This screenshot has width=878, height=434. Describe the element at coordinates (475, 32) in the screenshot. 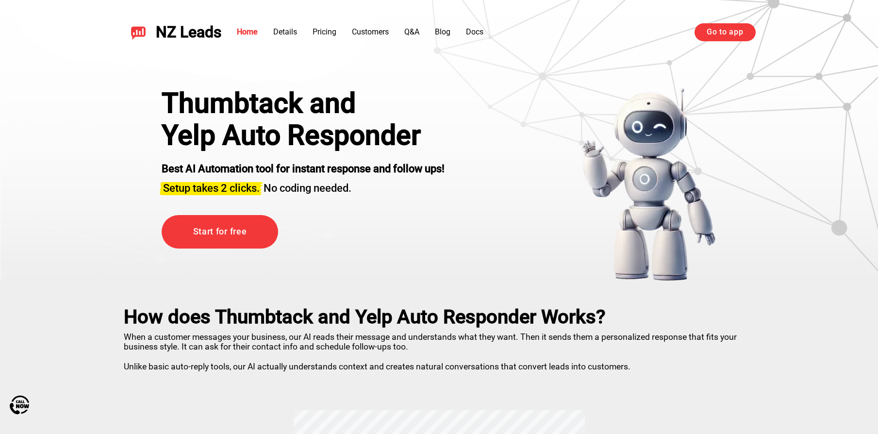

I see `a: Docs` at that location.